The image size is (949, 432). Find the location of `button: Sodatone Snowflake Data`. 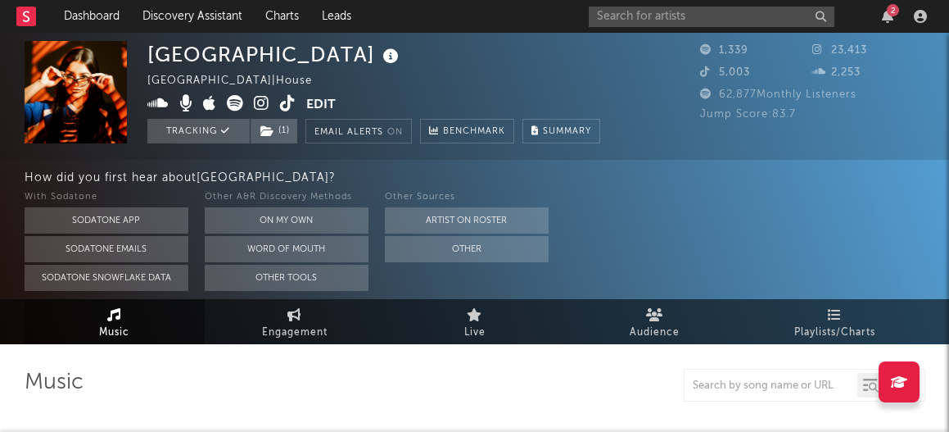

button: Sodatone Snowflake Data is located at coordinates (106, 278).